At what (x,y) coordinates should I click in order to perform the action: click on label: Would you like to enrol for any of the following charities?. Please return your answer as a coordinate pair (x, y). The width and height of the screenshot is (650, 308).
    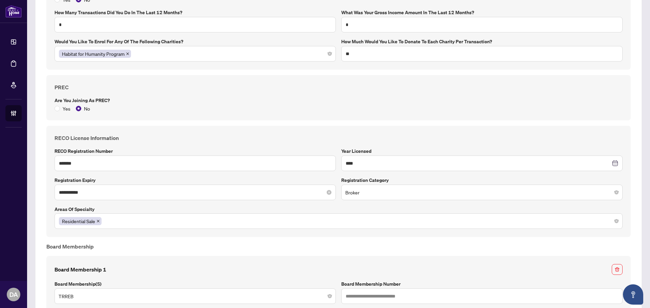
    Looking at the image, I should click on (195, 42).